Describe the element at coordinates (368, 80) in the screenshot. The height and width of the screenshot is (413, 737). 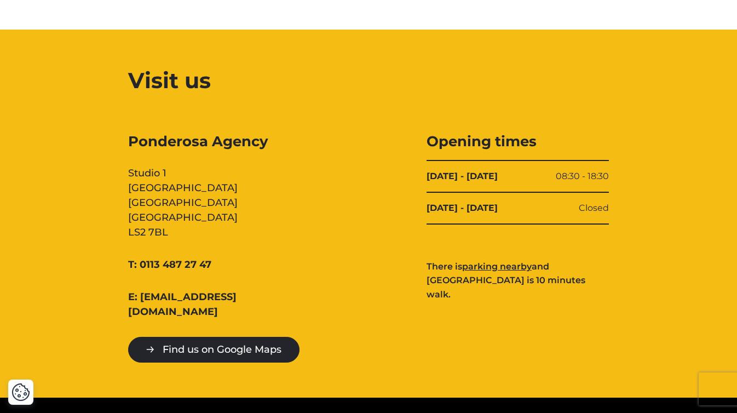
I see `h2: Visit us` at that location.